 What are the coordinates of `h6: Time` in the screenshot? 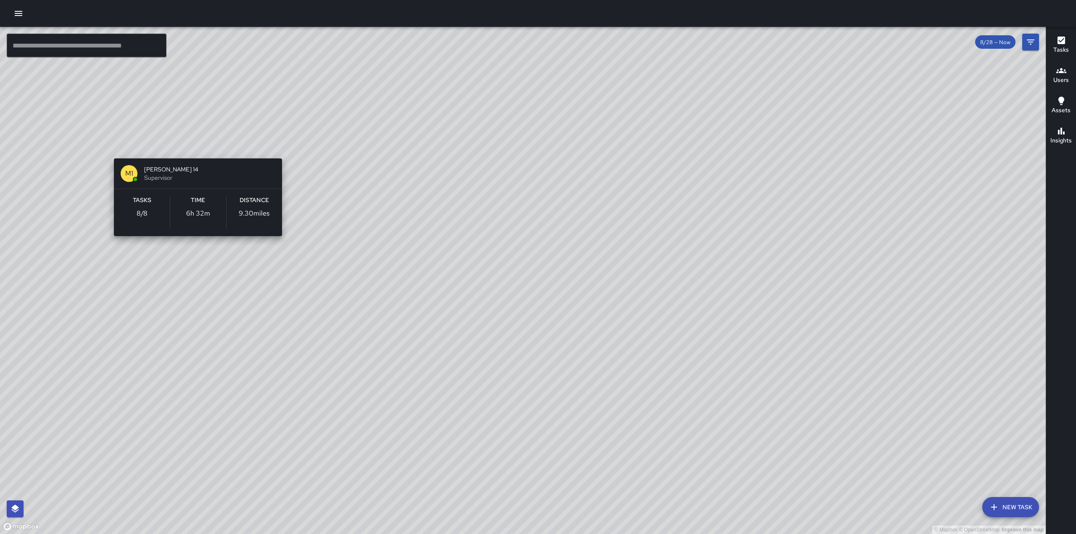 It's located at (198, 200).